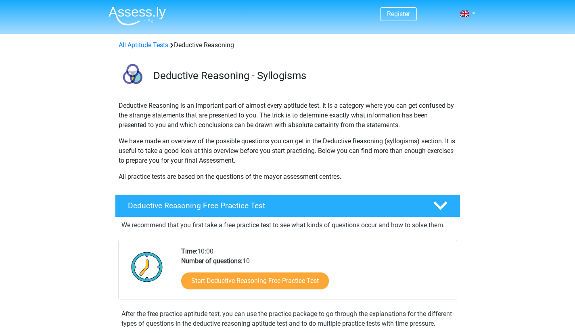 The height and width of the screenshot is (333, 575). What do you see at coordinates (315, 273) in the screenshot?
I see `div: 10:00 10` at bounding box center [315, 273].